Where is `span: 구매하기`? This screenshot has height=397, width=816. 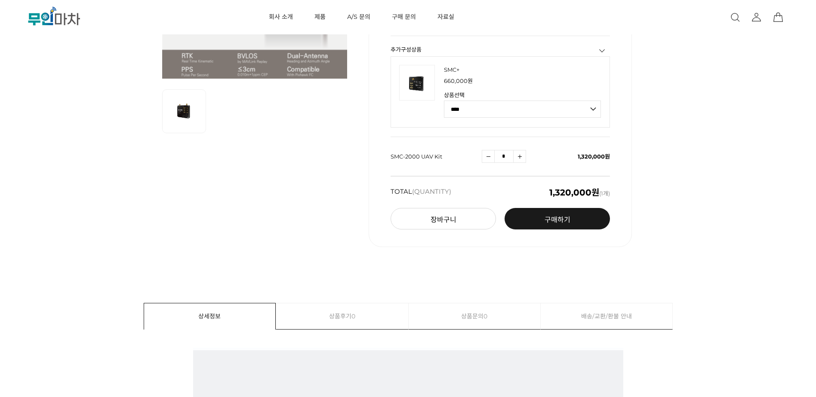 span: 구매하기 is located at coordinates (557, 220).